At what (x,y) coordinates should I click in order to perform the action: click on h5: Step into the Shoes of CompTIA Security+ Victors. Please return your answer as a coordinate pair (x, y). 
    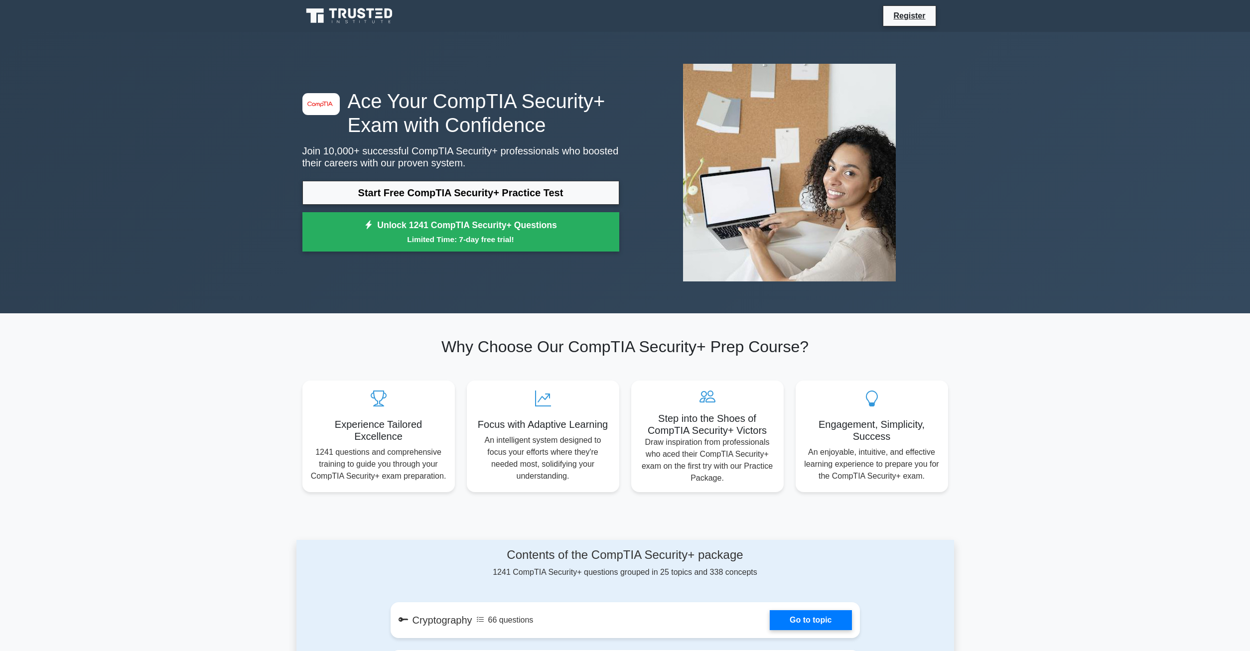
    Looking at the image, I should click on (707, 424).